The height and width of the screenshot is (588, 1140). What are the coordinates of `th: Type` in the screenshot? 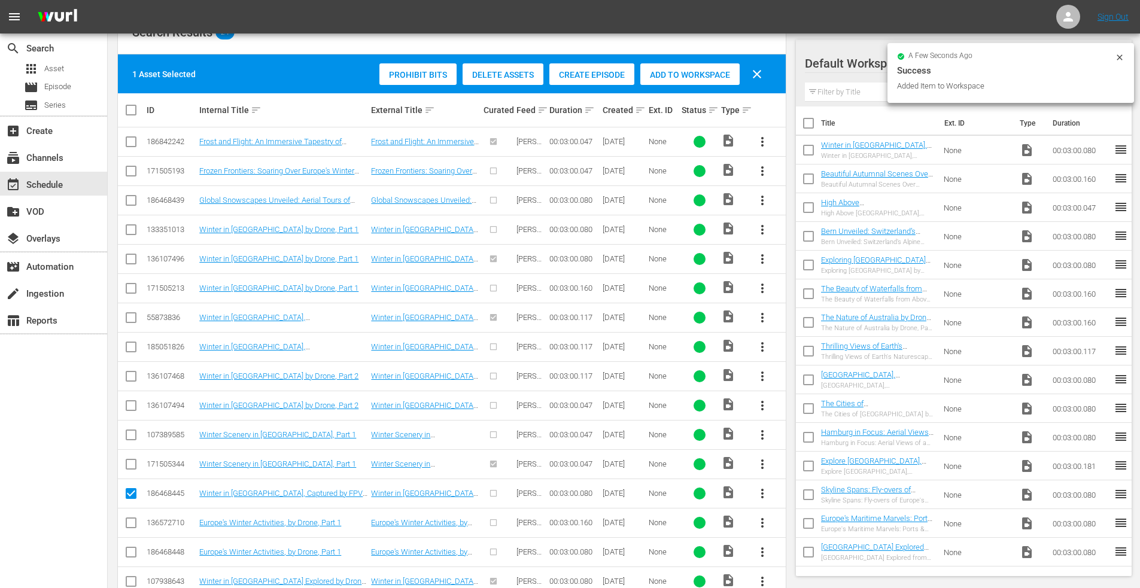 It's located at (1029, 123).